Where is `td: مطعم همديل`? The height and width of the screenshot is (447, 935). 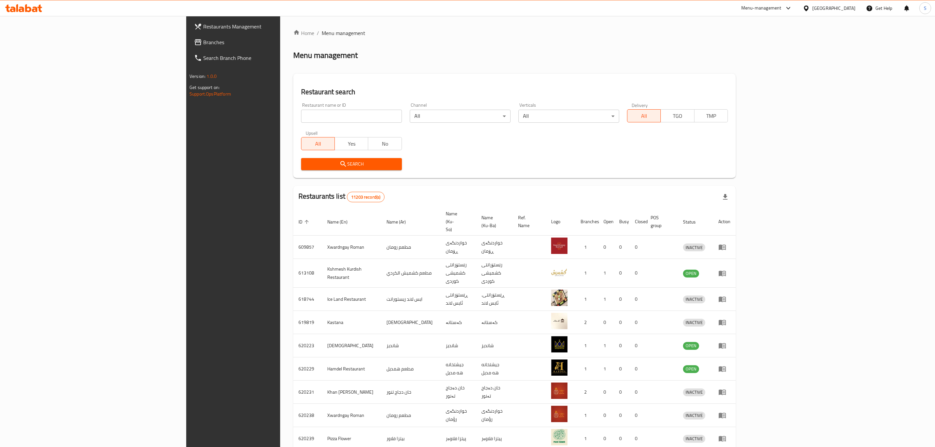
td: مطعم همديل is located at coordinates (411, 369).